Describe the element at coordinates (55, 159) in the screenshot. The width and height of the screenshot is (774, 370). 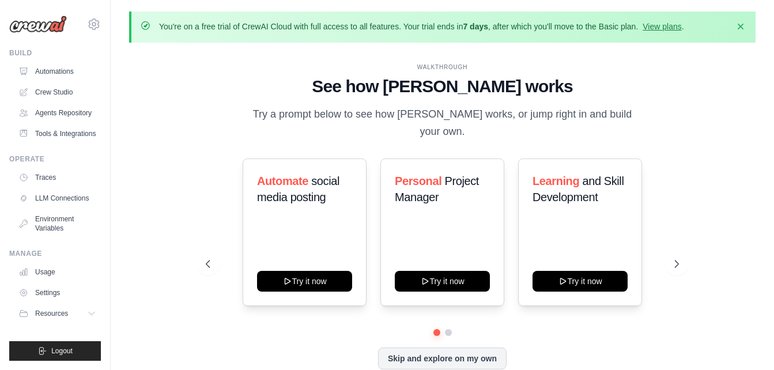
I see `div: Operate` at that location.